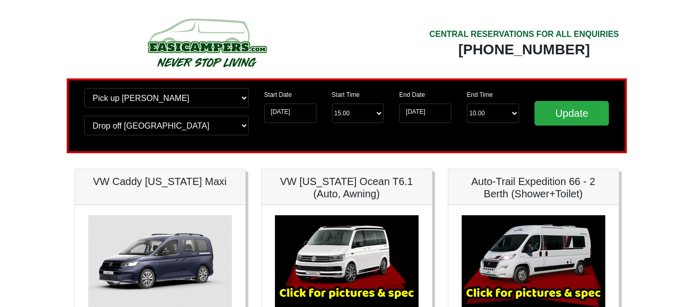 The image size is (693, 307). What do you see at coordinates (207, 43) in the screenshot?
I see `img: campers-checkout-logo.png` at bounding box center [207, 43].